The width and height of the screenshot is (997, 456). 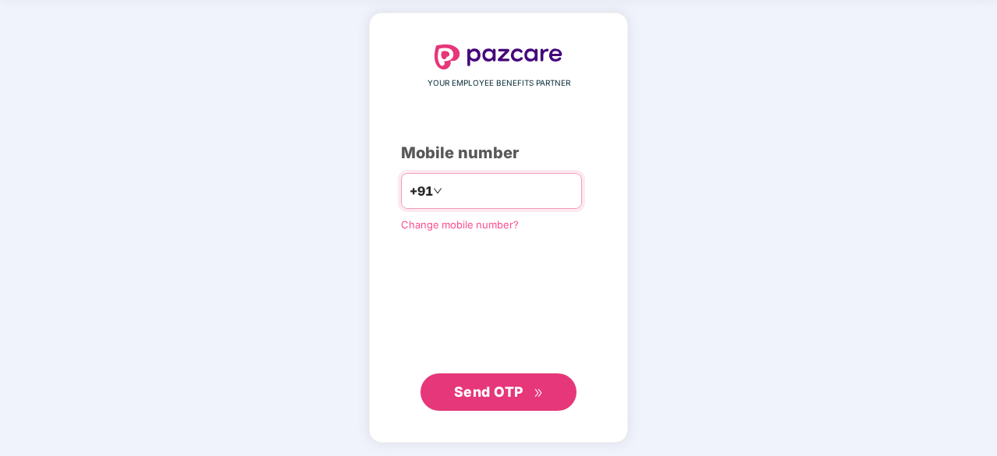 I want to click on span: YOUR EMPLOYEE BENEFITS PARTNER, so click(x=498, y=83).